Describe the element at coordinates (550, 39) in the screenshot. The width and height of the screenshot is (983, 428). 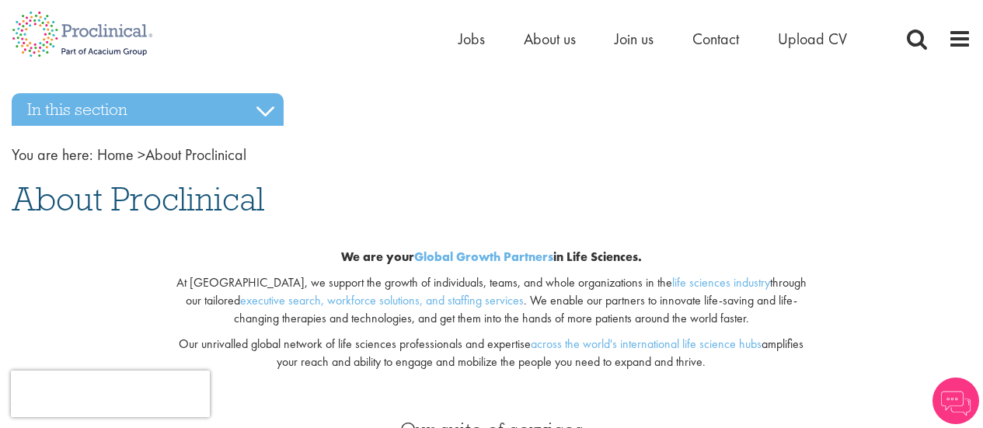
I see `span: About us` at that location.